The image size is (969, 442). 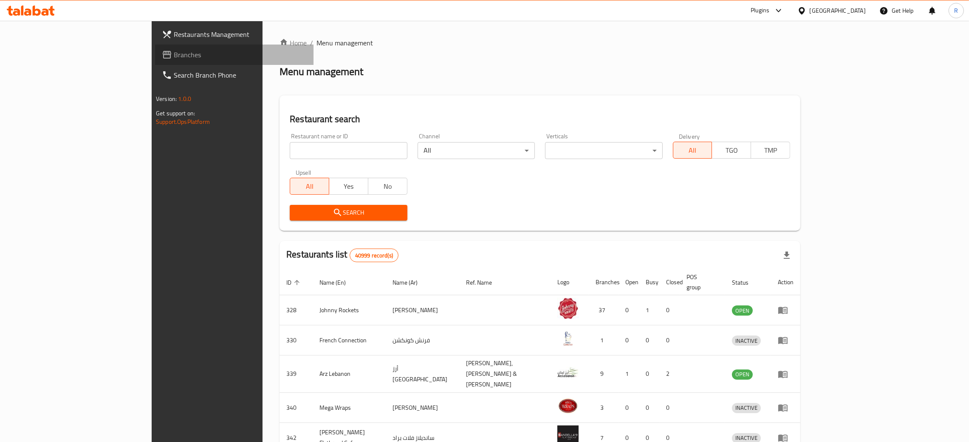 What do you see at coordinates (568, 406) in the screenshot?
I see `img: Mega Wraps` at bounding box center [568, 406].